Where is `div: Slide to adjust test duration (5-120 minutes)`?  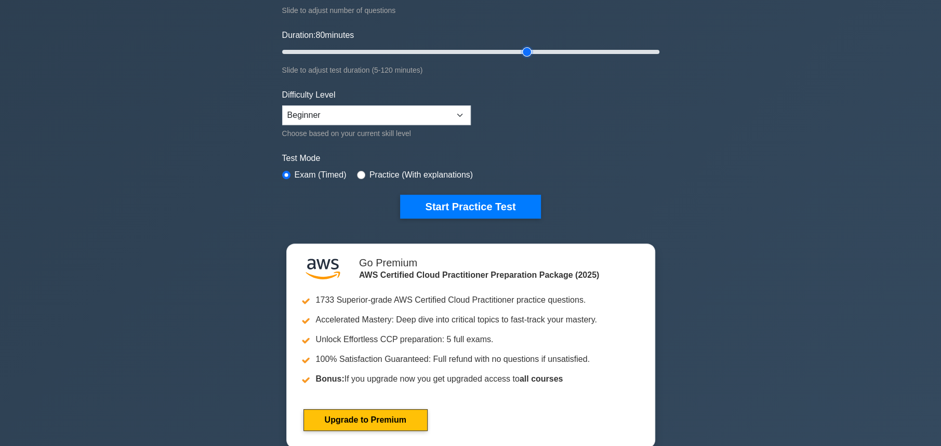
div: Slide to adjust test duration (5-120 minutes) is located at coordinates (471, 70).